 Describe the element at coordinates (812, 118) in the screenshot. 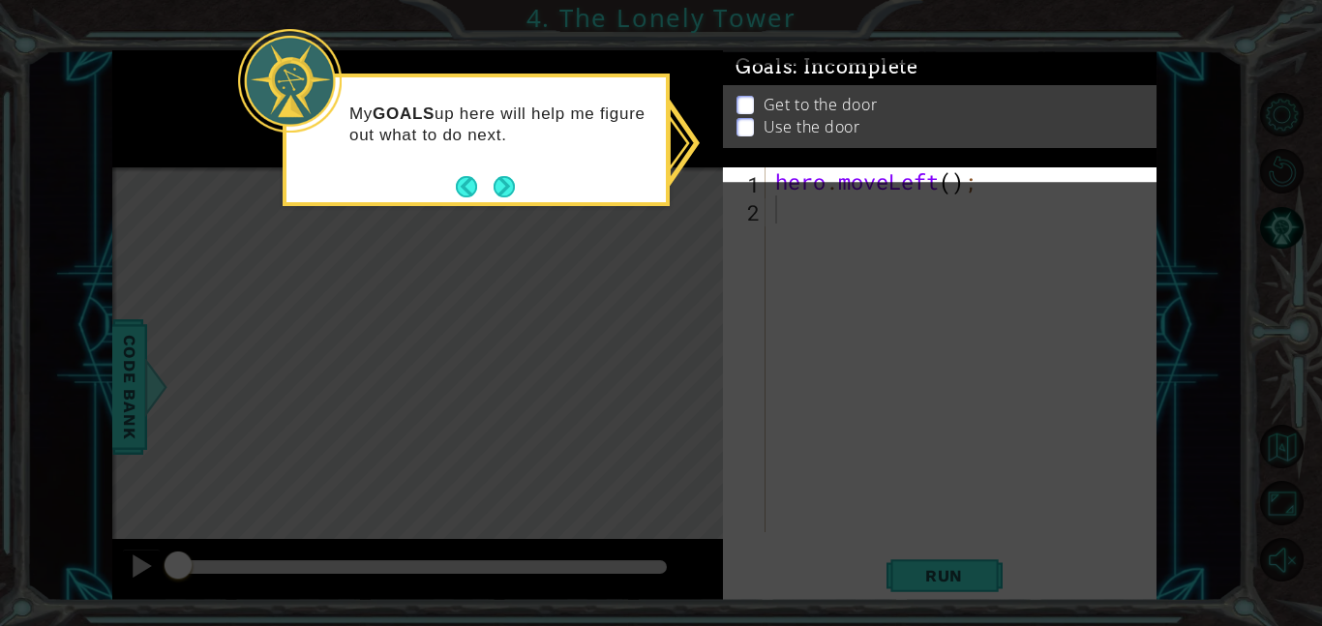

I see `p: Use the door` at that location.